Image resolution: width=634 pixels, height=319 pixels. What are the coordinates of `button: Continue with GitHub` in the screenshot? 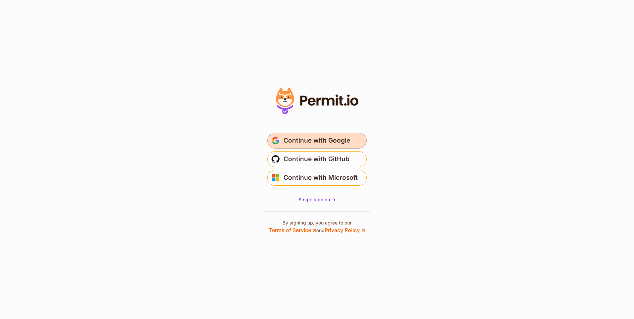 It's located at (317, 159).